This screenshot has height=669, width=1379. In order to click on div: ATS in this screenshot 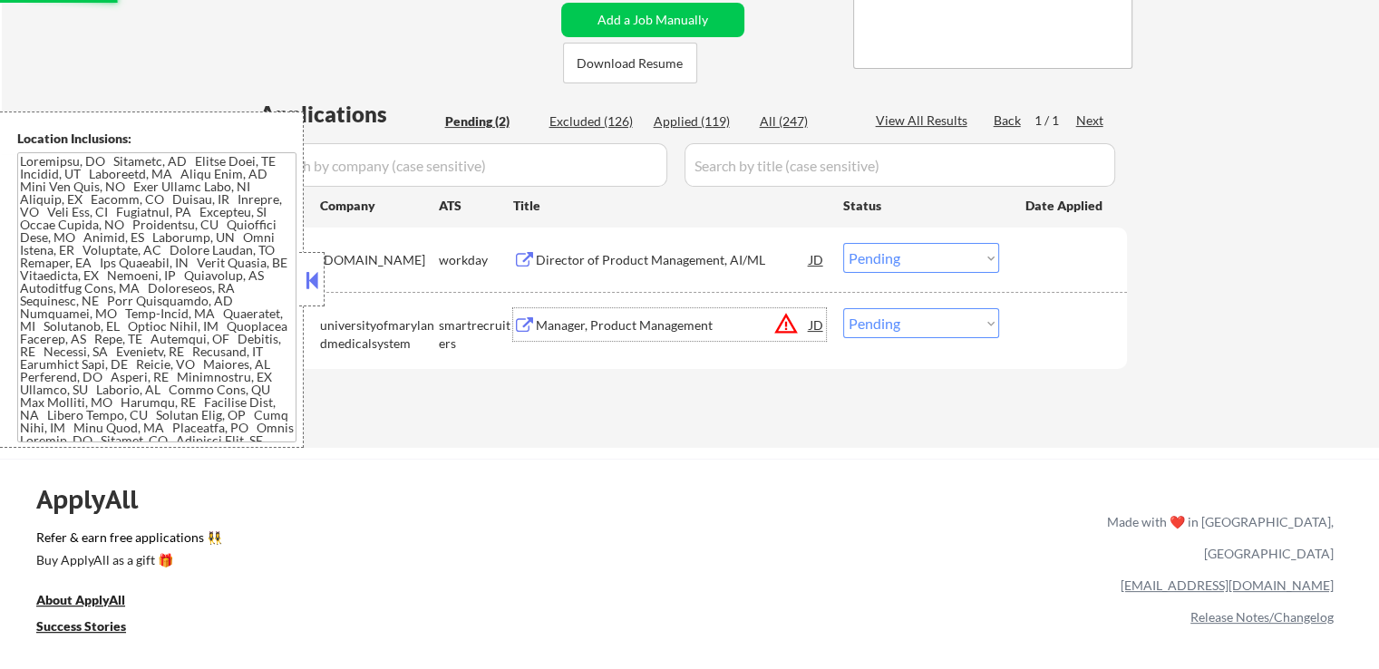, I will do `click(476, 206)`.